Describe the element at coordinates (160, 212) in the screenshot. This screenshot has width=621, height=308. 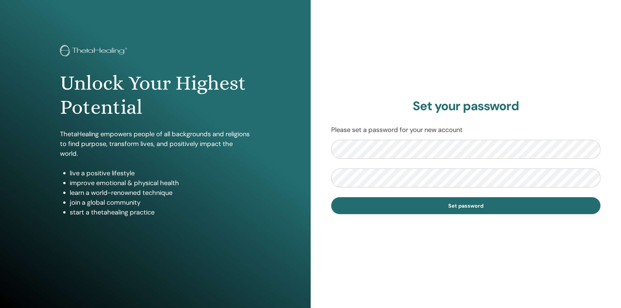
I see `li: start a thetahealing practice` at that location.